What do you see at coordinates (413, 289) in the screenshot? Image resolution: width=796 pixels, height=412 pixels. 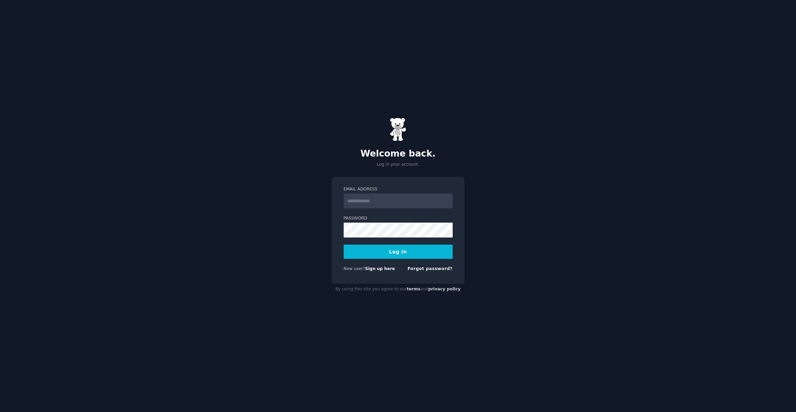 I see `a: terms` at bounding box center [413, 289].